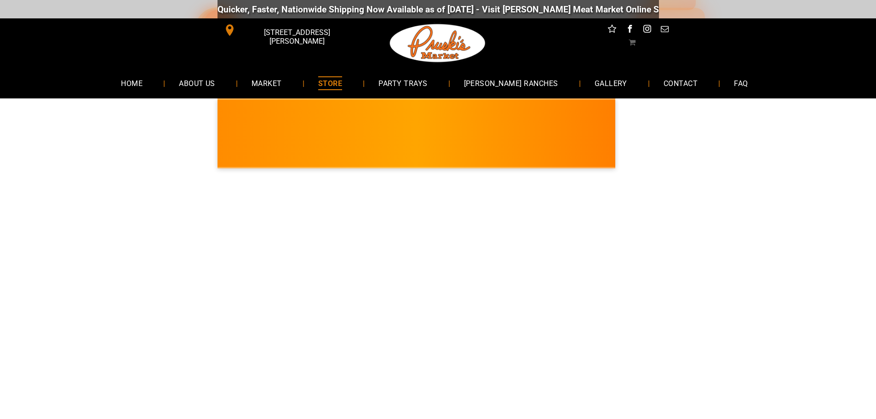  Describe the element at coordinates (438, 43) in the screenshot. I see `img: Pruski-s+Market+HQ+Logo2-1920w.png` at that location.